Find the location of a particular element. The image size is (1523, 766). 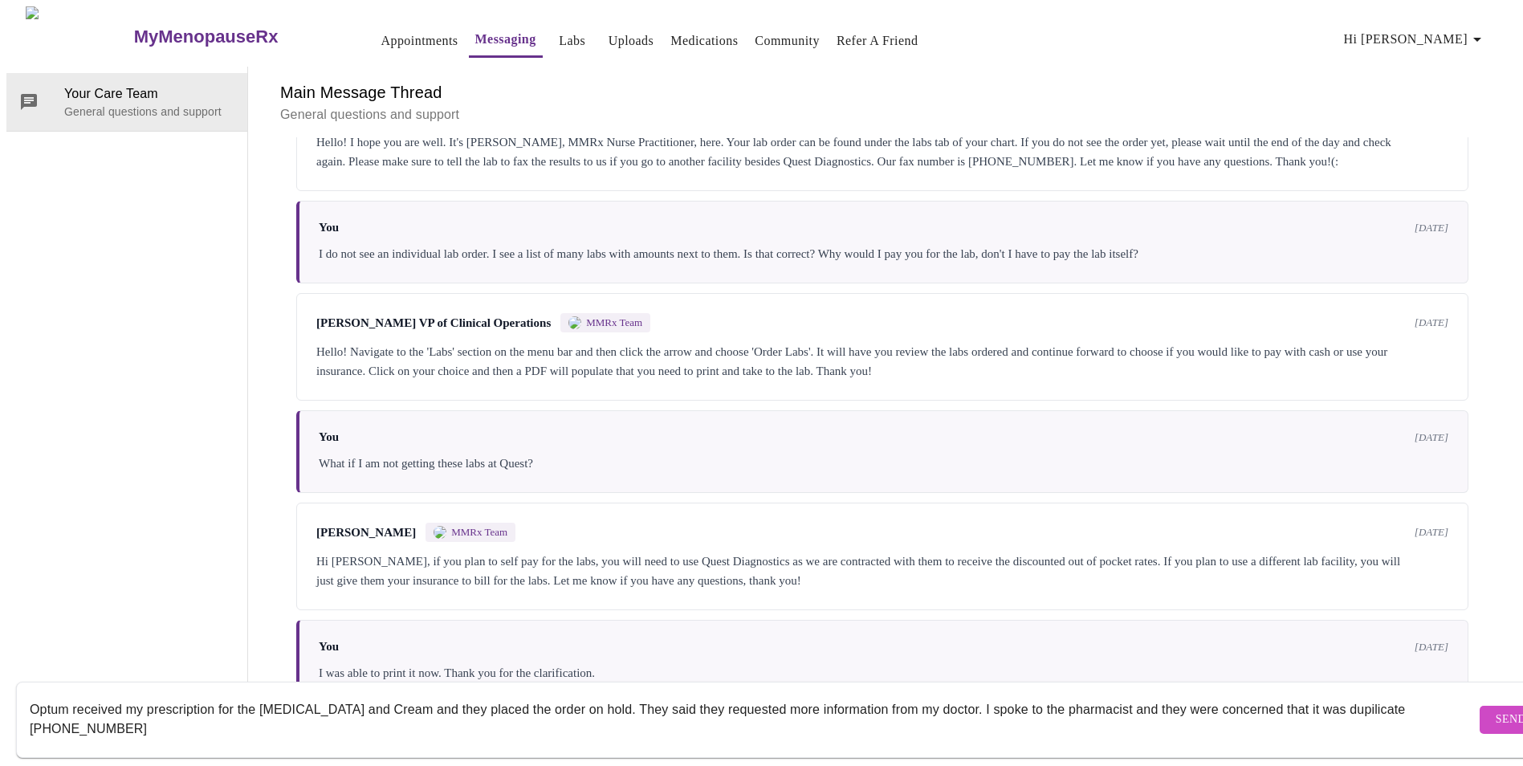

button: Uploads is located at coordinates (631, 41).